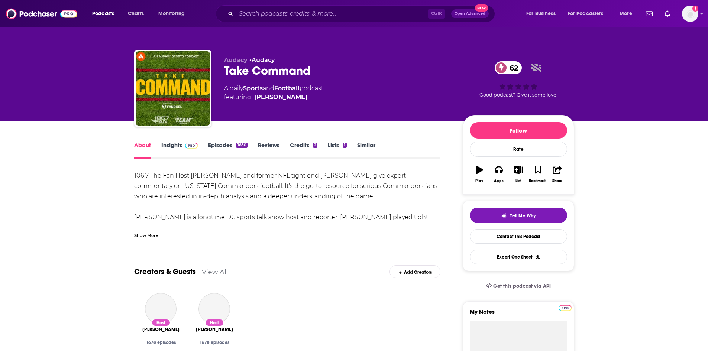 Image resolution: width=708 pixels, height=351 pixels. What do you see at coordinates (518, 181) in the screenshot?
I see `div: List` at bounding box center [518, 181].